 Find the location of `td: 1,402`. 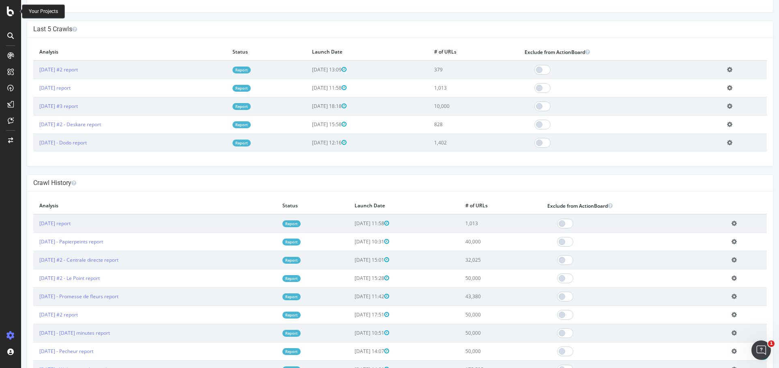

td: 1,402 is located at coordinates (452, 142).